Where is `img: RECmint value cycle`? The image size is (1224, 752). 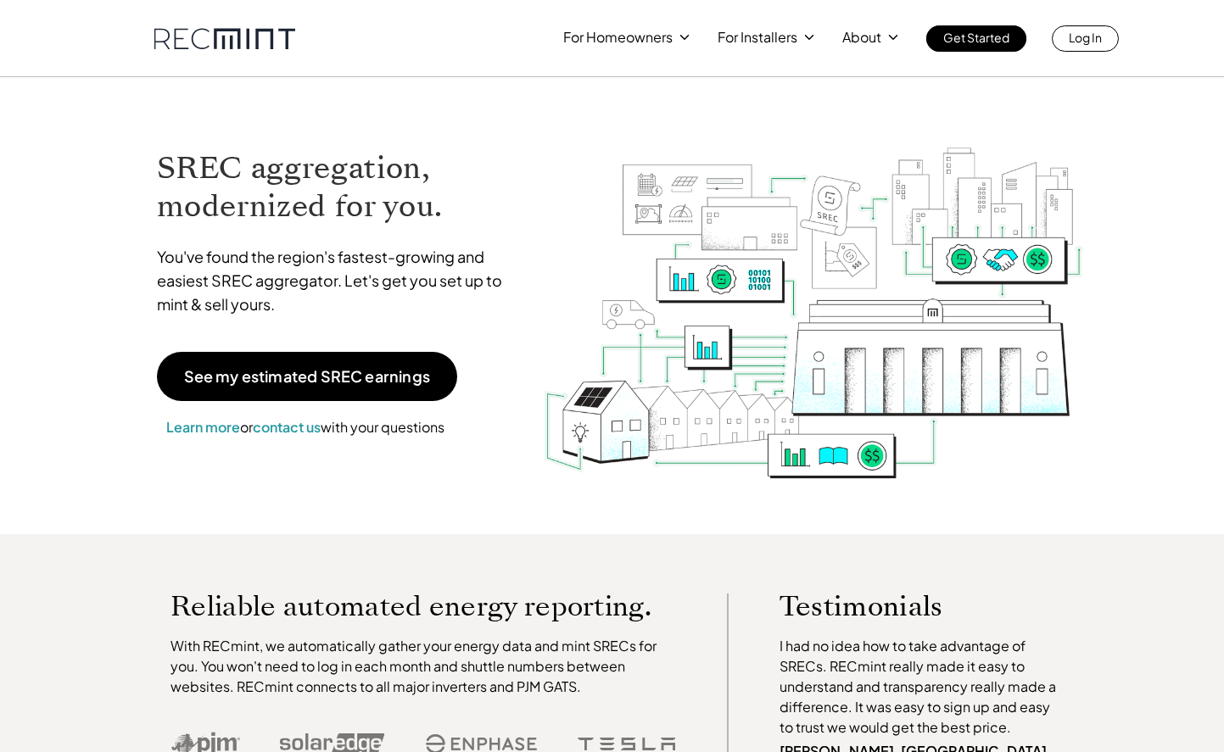 img: RECmint value cycle is located at coordinates (813, 293).